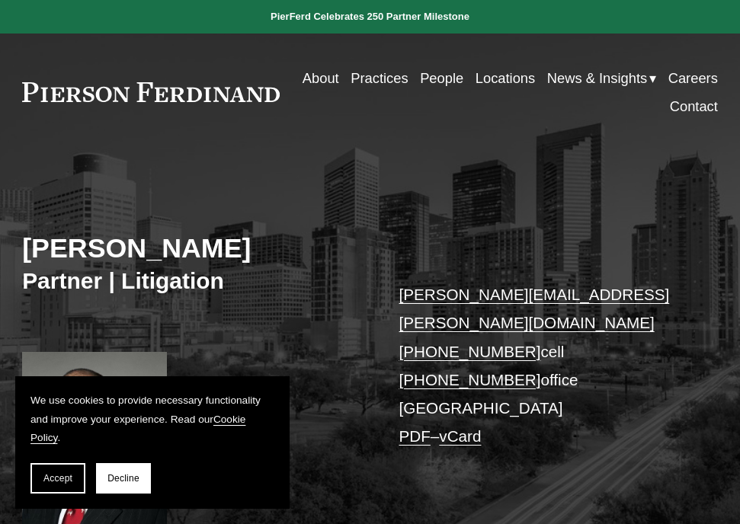  What do you see at coordinates (505, 78) in the screenshot?
I see `a: Locations` at bounding box center [505, 78].